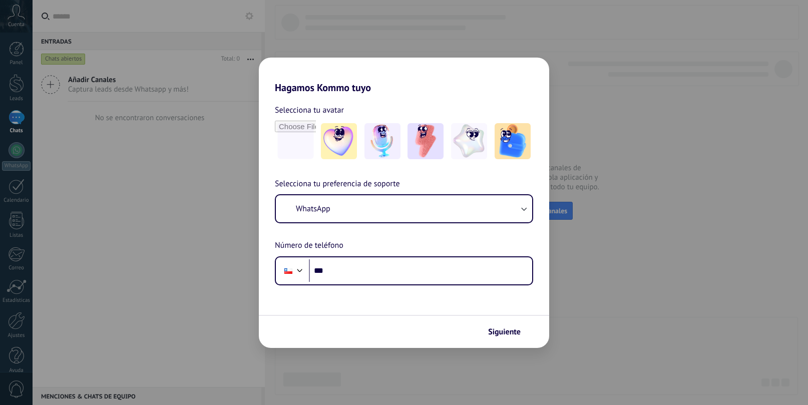 The image size is (808, 405). What do you see at coordinates (313, 209) in the screenshot?
I see `span: WhatsApp` at bounding box center [313, 209].